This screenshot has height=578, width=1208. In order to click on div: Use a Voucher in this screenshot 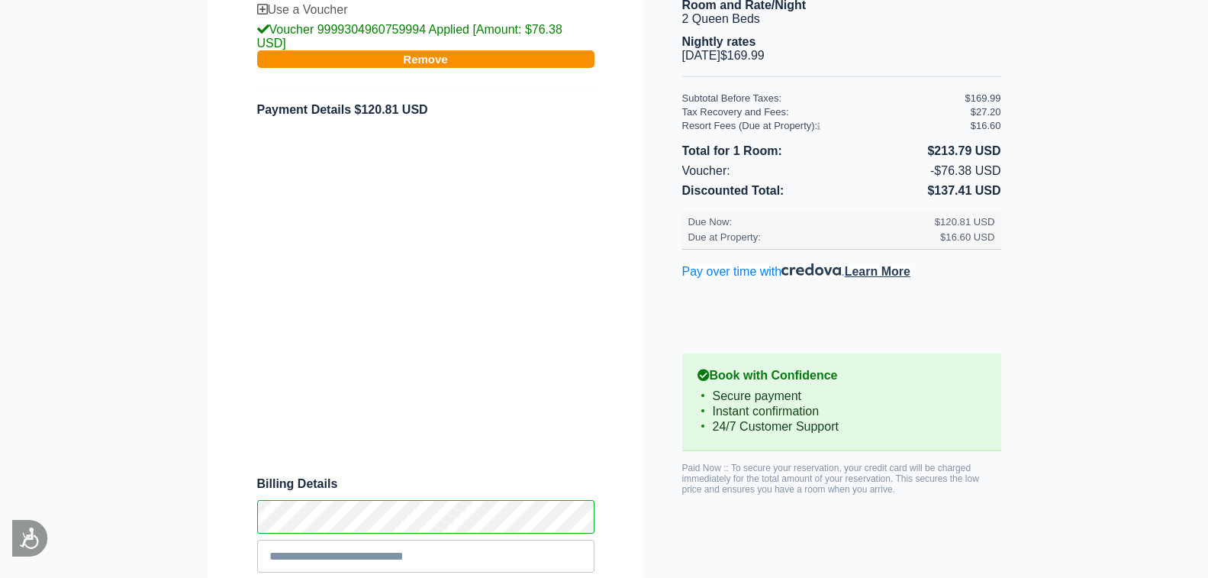, I will do `click(426, 10)`.